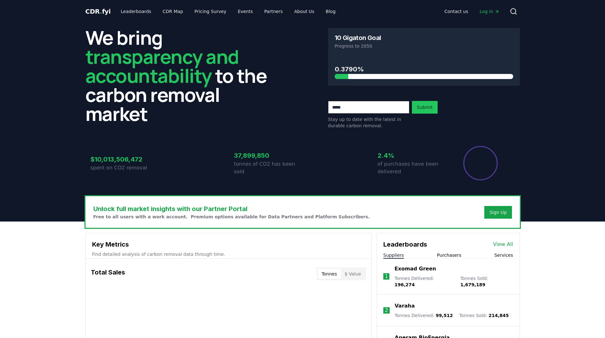 This screenshot has height=338, width=605. What do you see at coordinates (503, 245) in the screenshot?
I see `a: View All` at bounding box center [503, 245].